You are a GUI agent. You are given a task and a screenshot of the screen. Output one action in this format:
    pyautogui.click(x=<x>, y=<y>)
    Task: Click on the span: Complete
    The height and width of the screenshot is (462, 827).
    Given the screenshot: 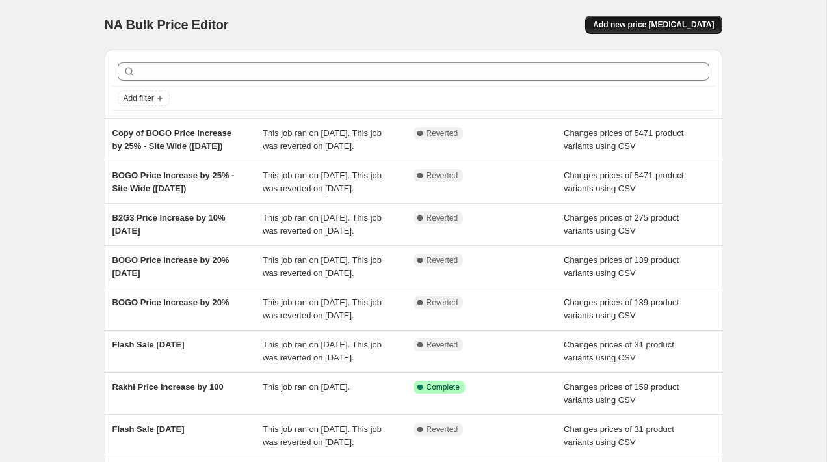 What is the action you would take?
    pyautogui.click(x=443, y=387)
    